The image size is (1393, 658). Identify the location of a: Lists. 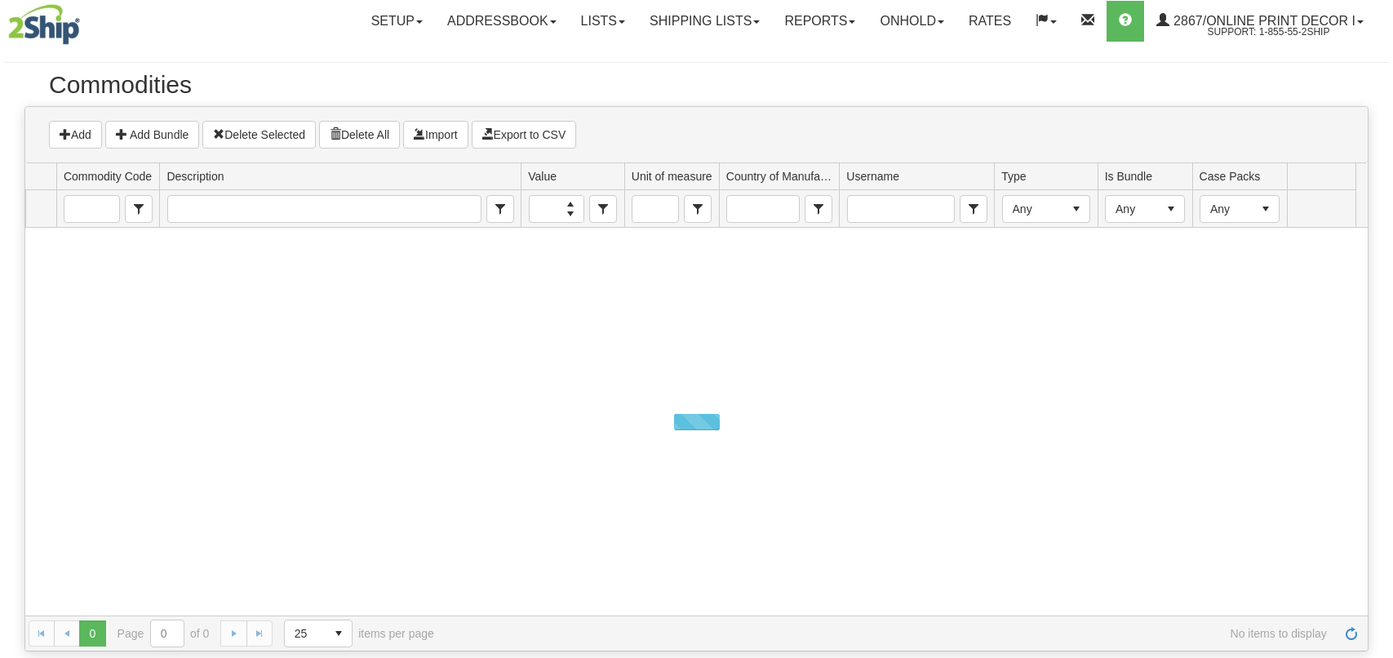
(603, 21).